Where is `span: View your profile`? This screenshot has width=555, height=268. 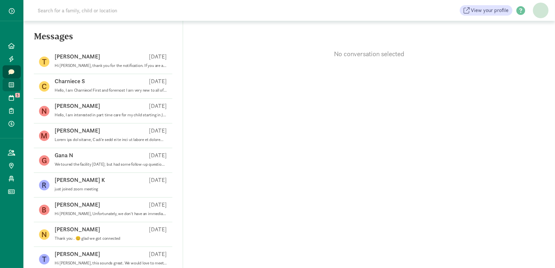
span: View your profile is located at coordinates (490, 10).